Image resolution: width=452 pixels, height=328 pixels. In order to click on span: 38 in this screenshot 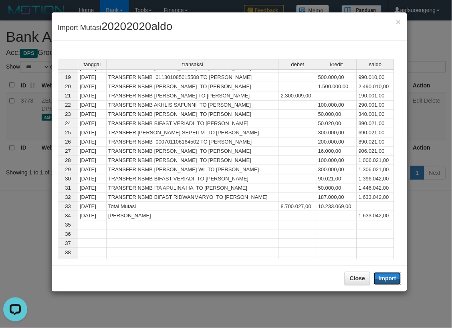, I will do `click(68, 252)`.